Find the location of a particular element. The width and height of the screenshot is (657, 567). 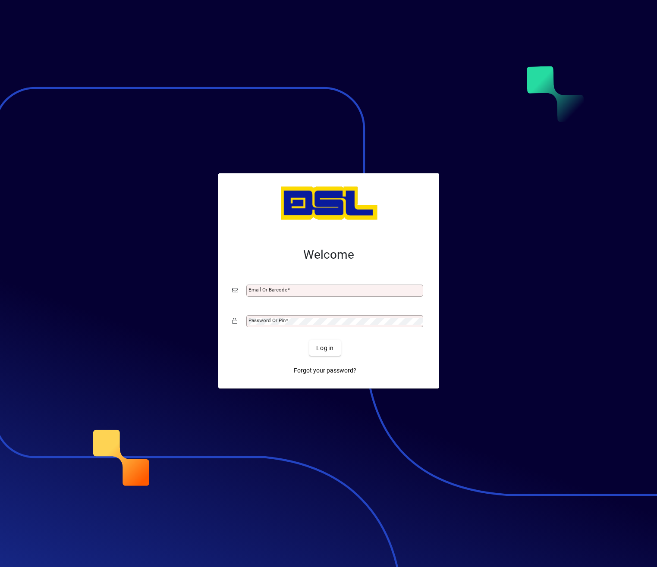

span: Forgot your password? is located at coordinates (325, 370).